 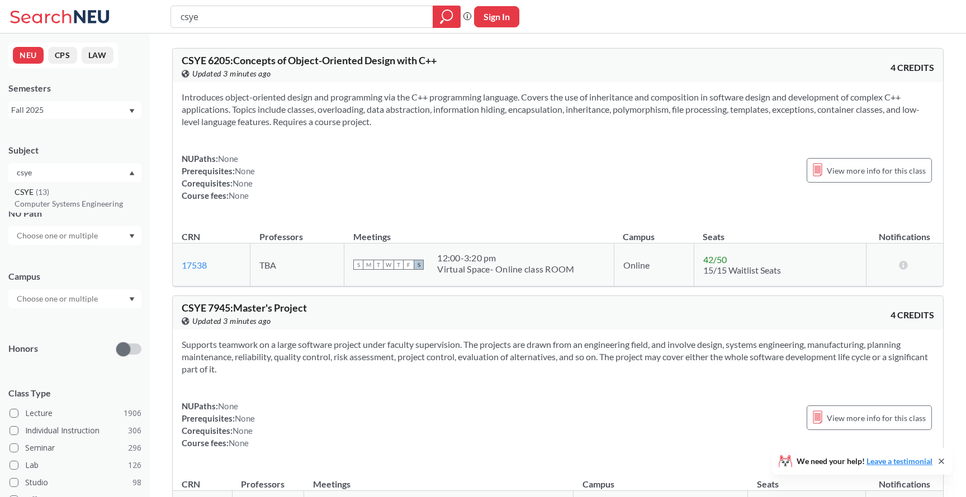 I want to click on section: Introduces object-oriented design and programming via the C++ programming language. Covers the us..., so click(x=558, y=110).